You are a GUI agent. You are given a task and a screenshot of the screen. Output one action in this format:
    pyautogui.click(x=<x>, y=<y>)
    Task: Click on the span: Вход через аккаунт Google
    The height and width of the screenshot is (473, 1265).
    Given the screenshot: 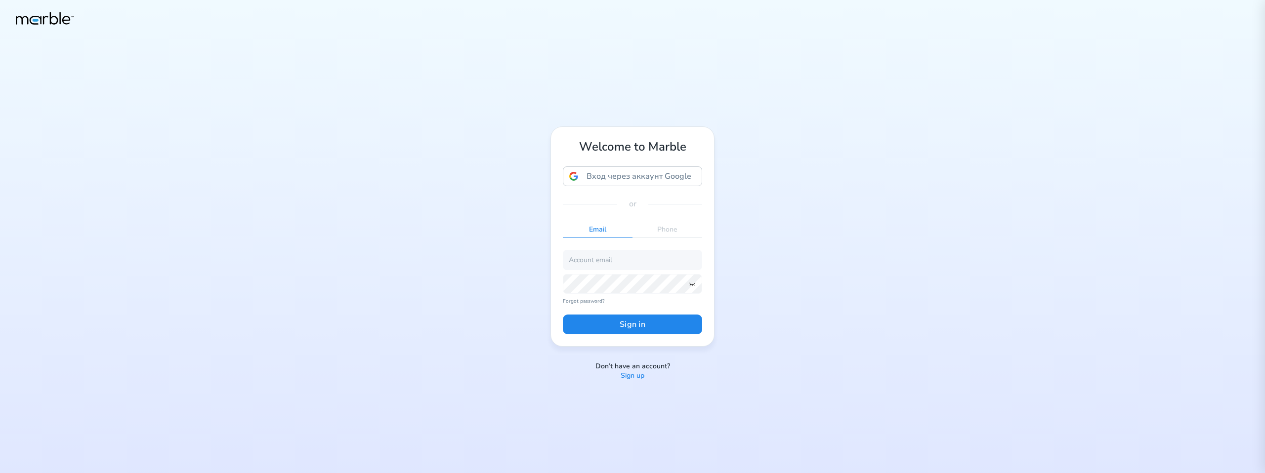 What is the action you would take?
    pyautogui.click(x=639, y=176)
    